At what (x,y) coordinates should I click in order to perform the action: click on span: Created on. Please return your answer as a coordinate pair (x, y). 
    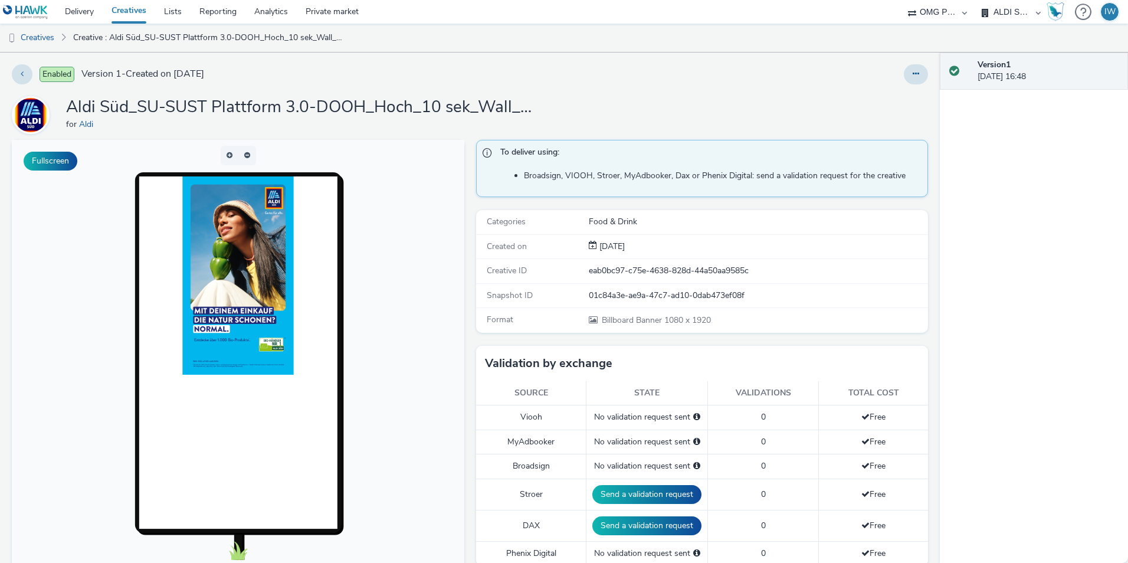
    Looking at the image, I should click on (507, 246).